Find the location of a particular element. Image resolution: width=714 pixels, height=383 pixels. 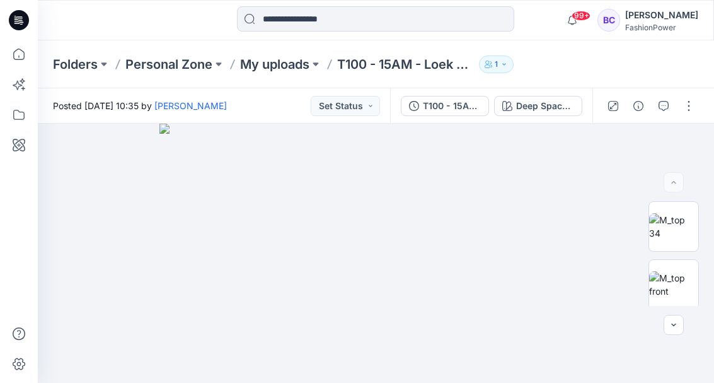

a: Folders is located at coordinates (75, 64).